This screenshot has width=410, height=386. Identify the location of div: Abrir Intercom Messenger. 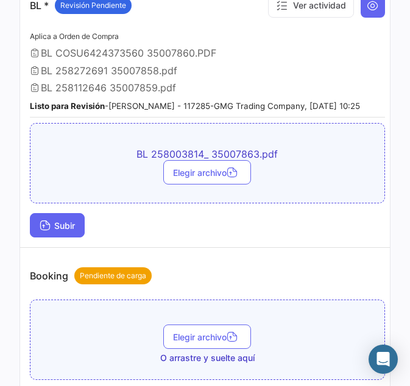
(383, 359).